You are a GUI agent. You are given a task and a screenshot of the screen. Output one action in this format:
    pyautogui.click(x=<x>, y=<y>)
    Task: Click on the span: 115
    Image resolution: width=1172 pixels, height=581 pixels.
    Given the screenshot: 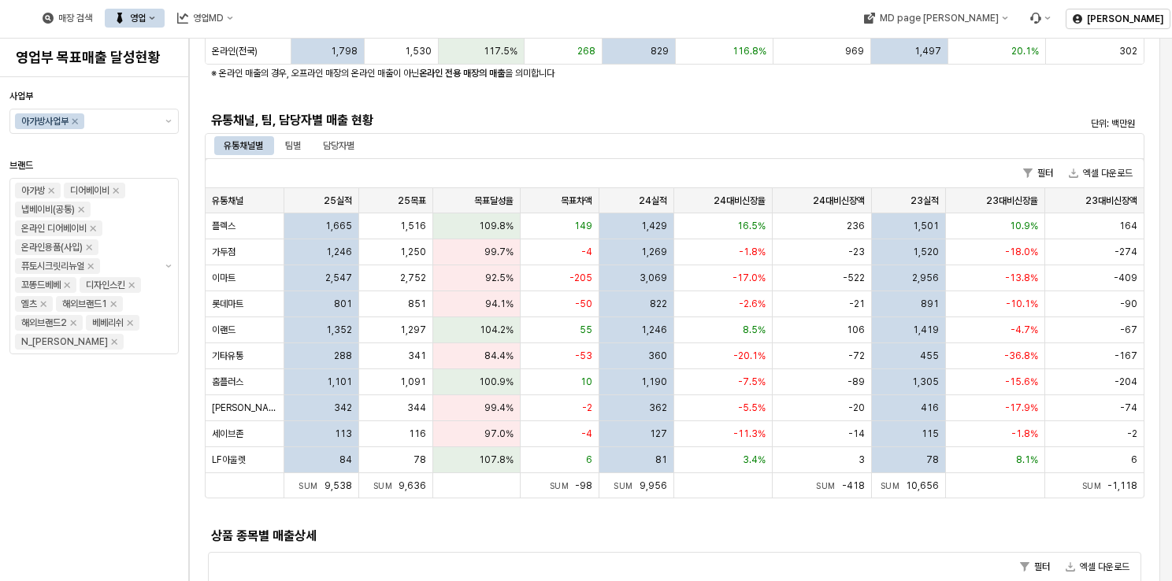 What is the action you would take?
    pyautogui.click(x=930, y=434)
    